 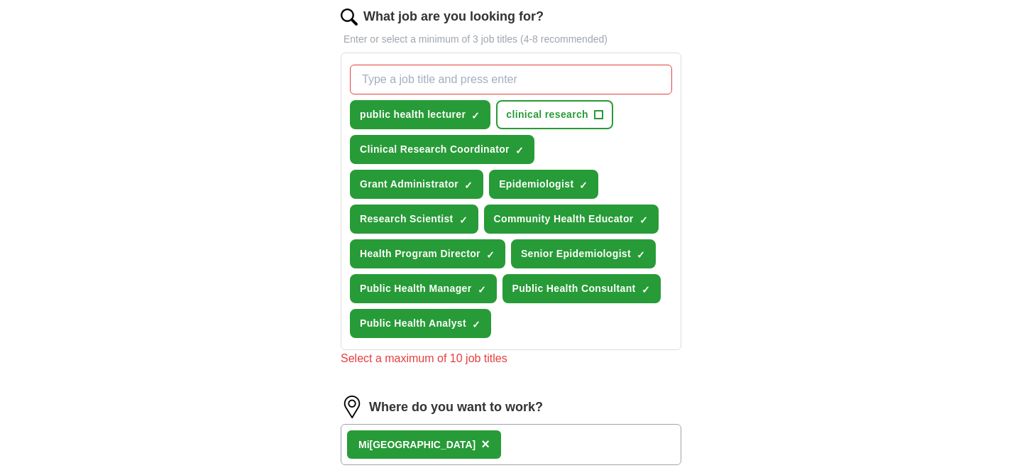 What do you see at coordinates (420, 323) in the screenshot?
I see `button: Public Health Analyst✓` at bounding box center [420, 323].